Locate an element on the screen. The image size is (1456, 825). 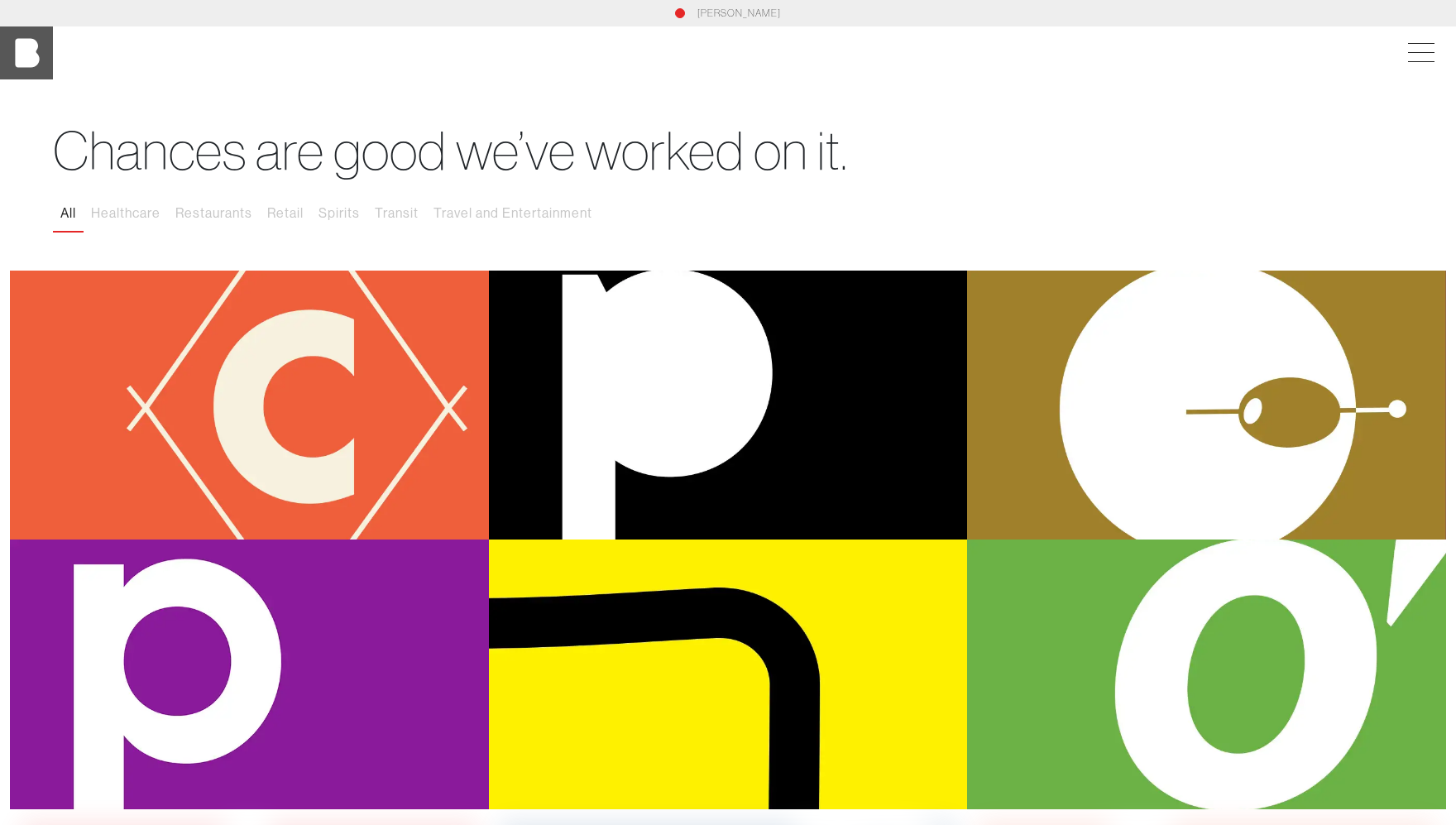
button: Restaurants is located at coordinates (214, 214).